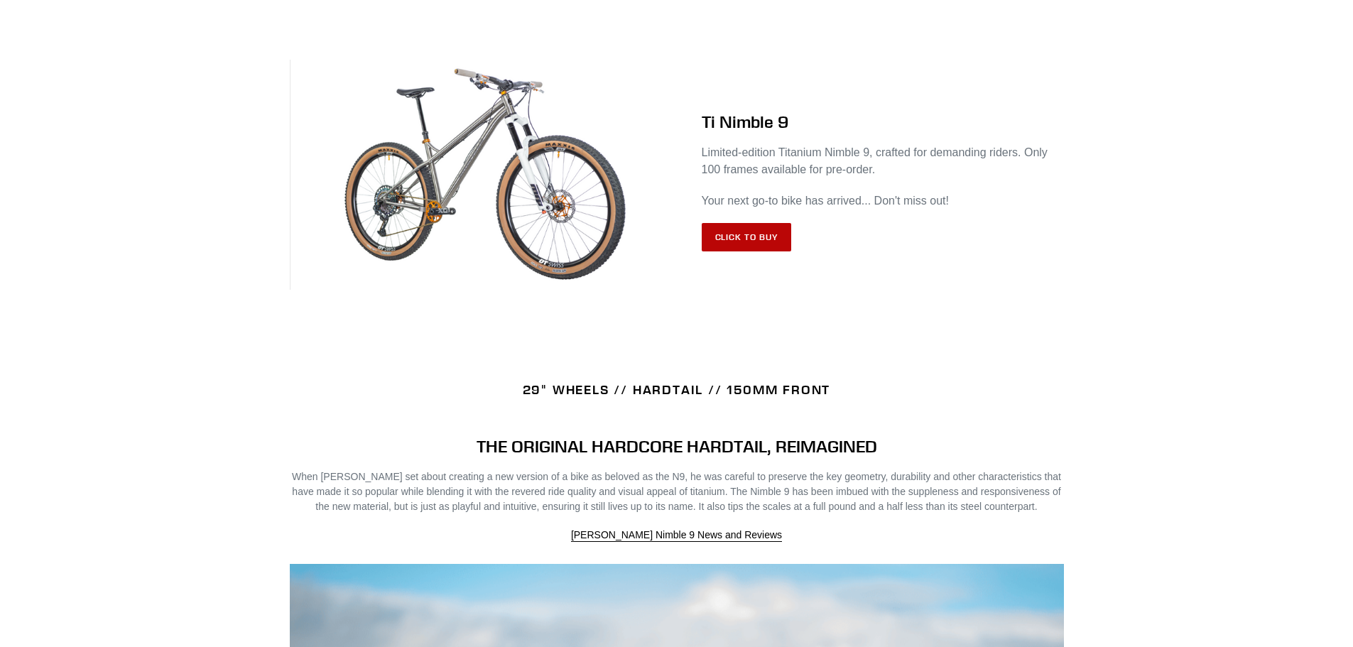  I want to click on h2: Ti Nimble 9, so click(883, 121).